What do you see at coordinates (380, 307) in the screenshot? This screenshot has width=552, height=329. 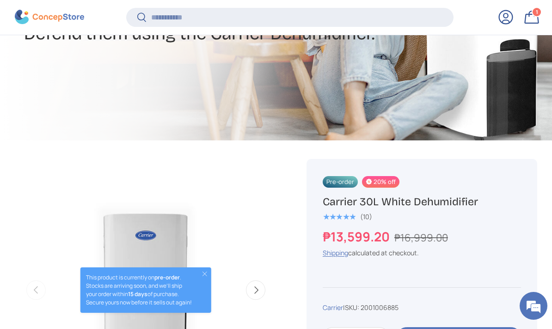 I see `span: 2001006885` at bounding box center [380, 307].